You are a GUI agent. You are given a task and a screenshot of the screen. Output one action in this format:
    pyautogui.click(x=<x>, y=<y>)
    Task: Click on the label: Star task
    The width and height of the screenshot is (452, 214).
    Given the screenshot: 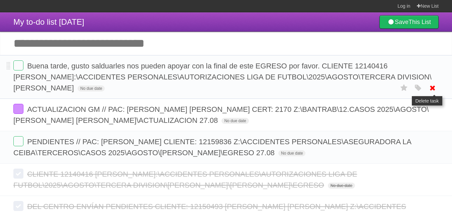 What is the action you would take?
    pyautogui.click(x=404, y=88)
    